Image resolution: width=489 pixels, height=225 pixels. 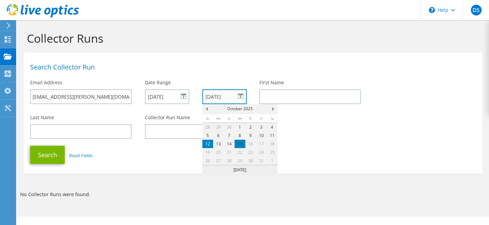 What do you see at coordinates (81, 156) in the screenshot?
I see `a: Reset Fields` at bounding box center [81, 156].